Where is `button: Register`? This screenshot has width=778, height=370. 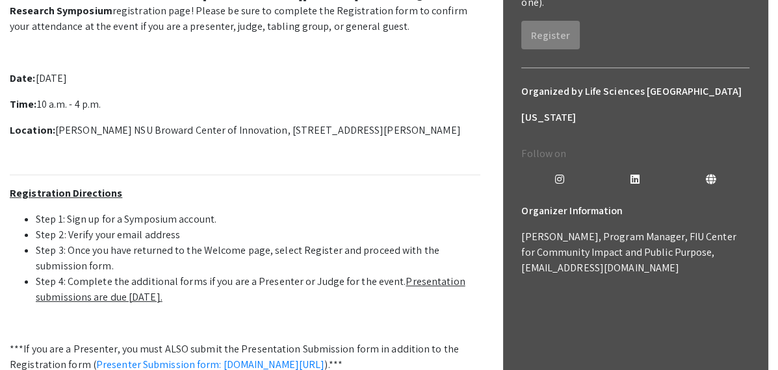
button: Register is located at coordinates (551, 35).